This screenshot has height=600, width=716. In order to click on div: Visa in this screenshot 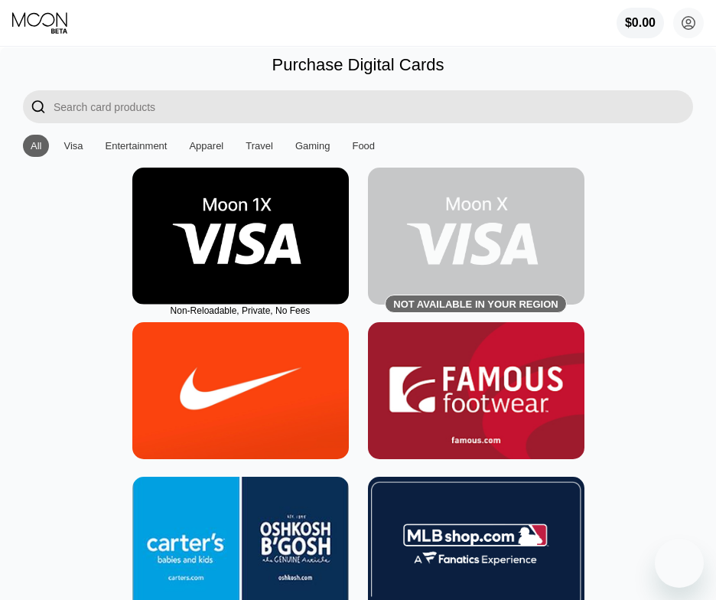, I will do `click(73, 145)`.